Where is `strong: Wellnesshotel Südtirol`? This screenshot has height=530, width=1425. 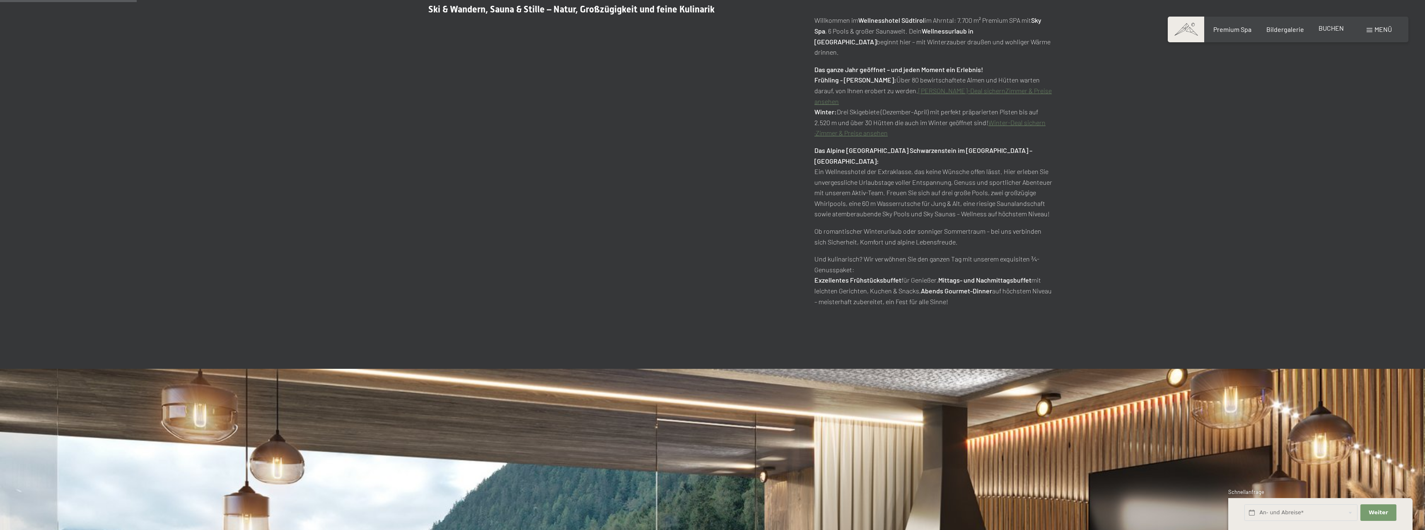 strong: Wellnesshotel Südtirol is located at coordinates (891, 20).